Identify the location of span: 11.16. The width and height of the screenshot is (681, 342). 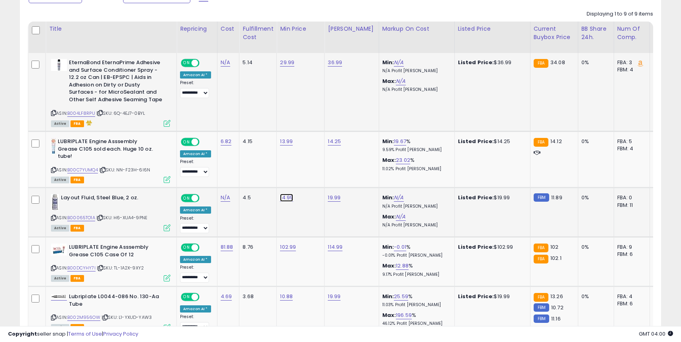
(556, 318).